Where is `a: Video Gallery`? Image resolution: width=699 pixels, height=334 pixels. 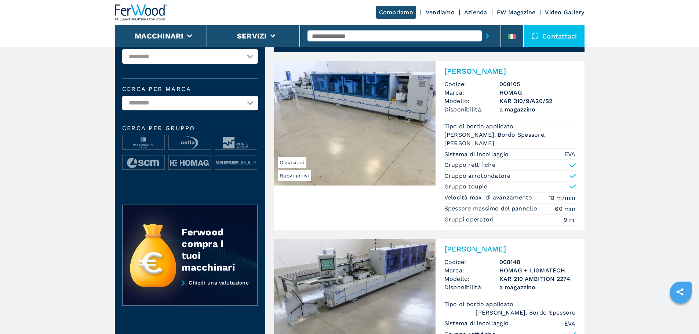
a: Video Gallery is located at coordinates (564, 12).